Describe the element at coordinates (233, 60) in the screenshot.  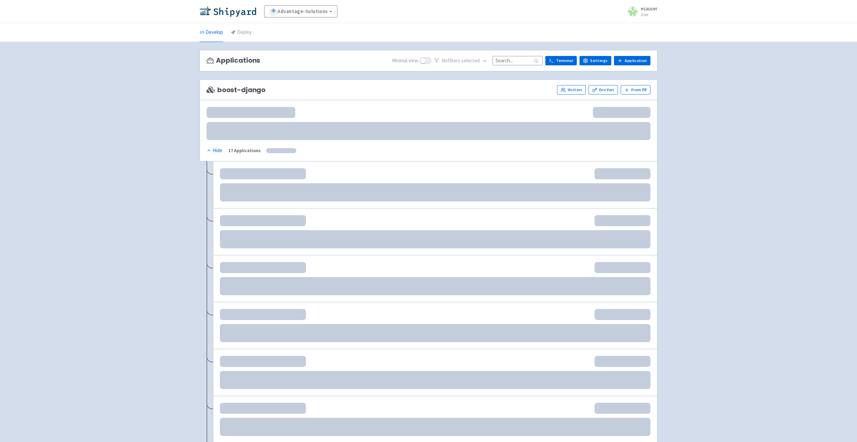
I see `h3: Applications` at that location.